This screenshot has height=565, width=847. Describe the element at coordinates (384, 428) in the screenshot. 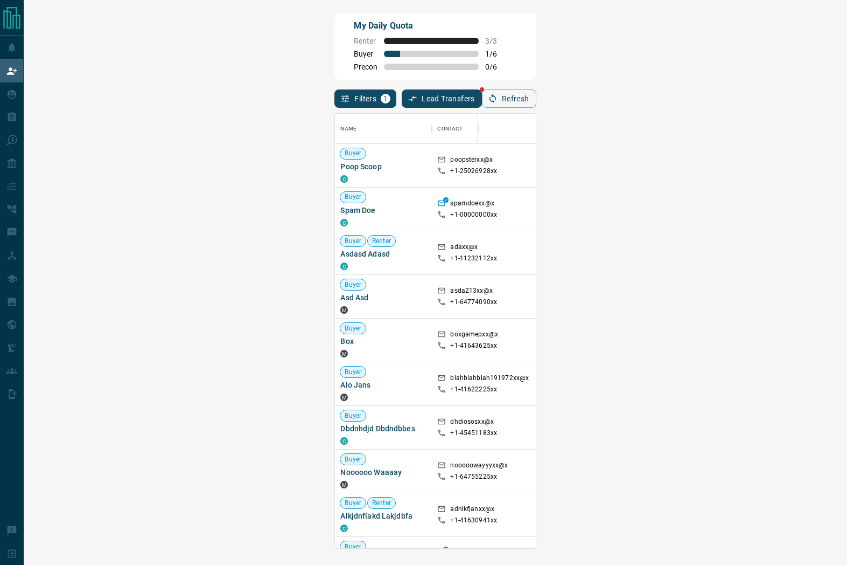

I see `span: Dbdnhdjd Dbdndbbes` at that location.